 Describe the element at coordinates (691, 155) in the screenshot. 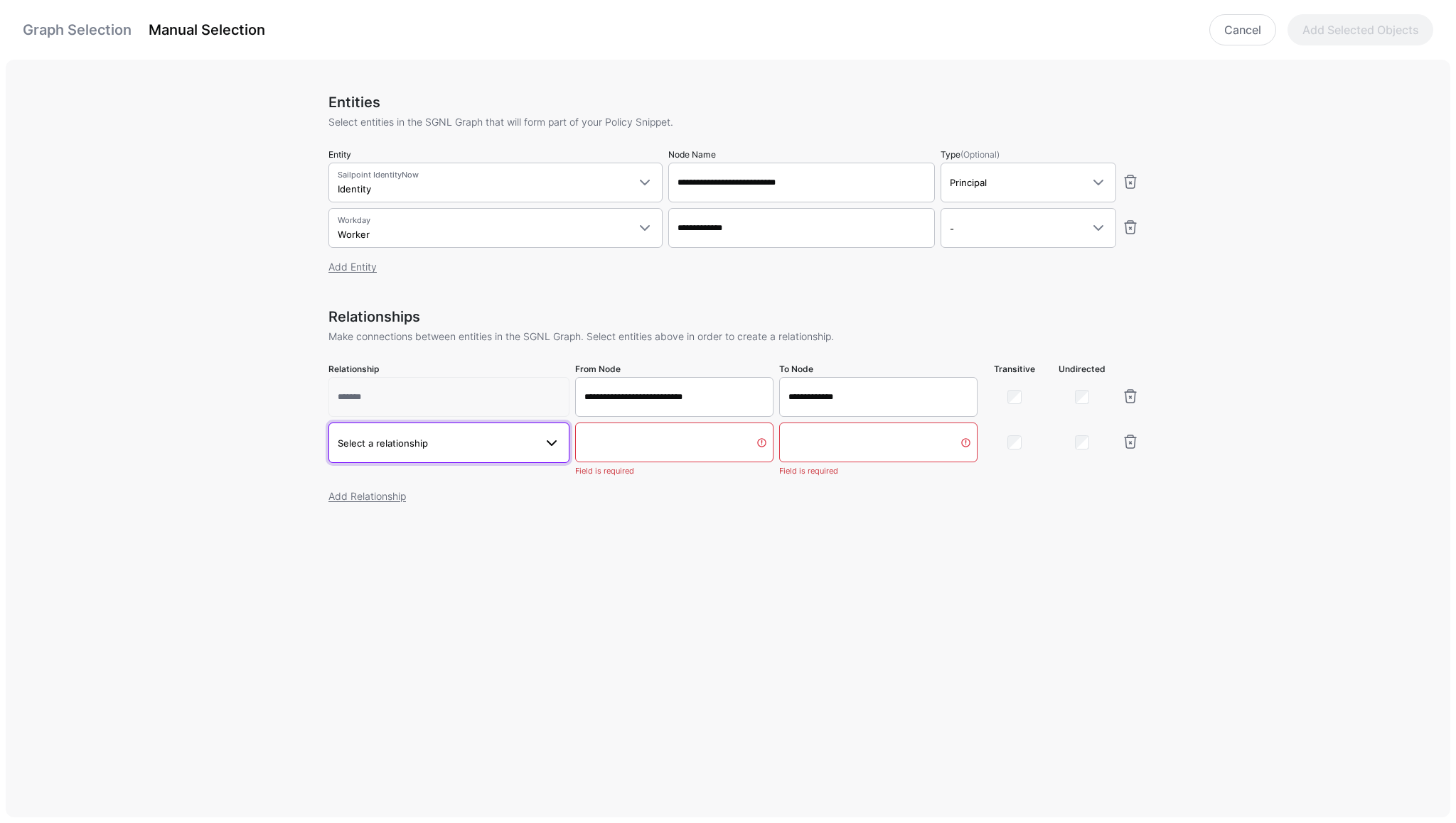

I see `label: Node Name` at that location.